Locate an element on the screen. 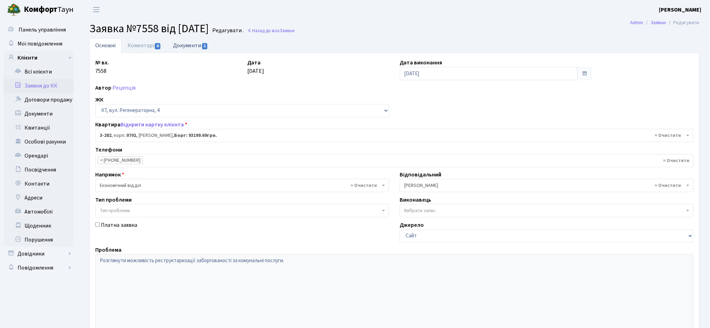 This screenshot has width=710, height=328. small: Редагувати . is located at coordinates (227, 30).